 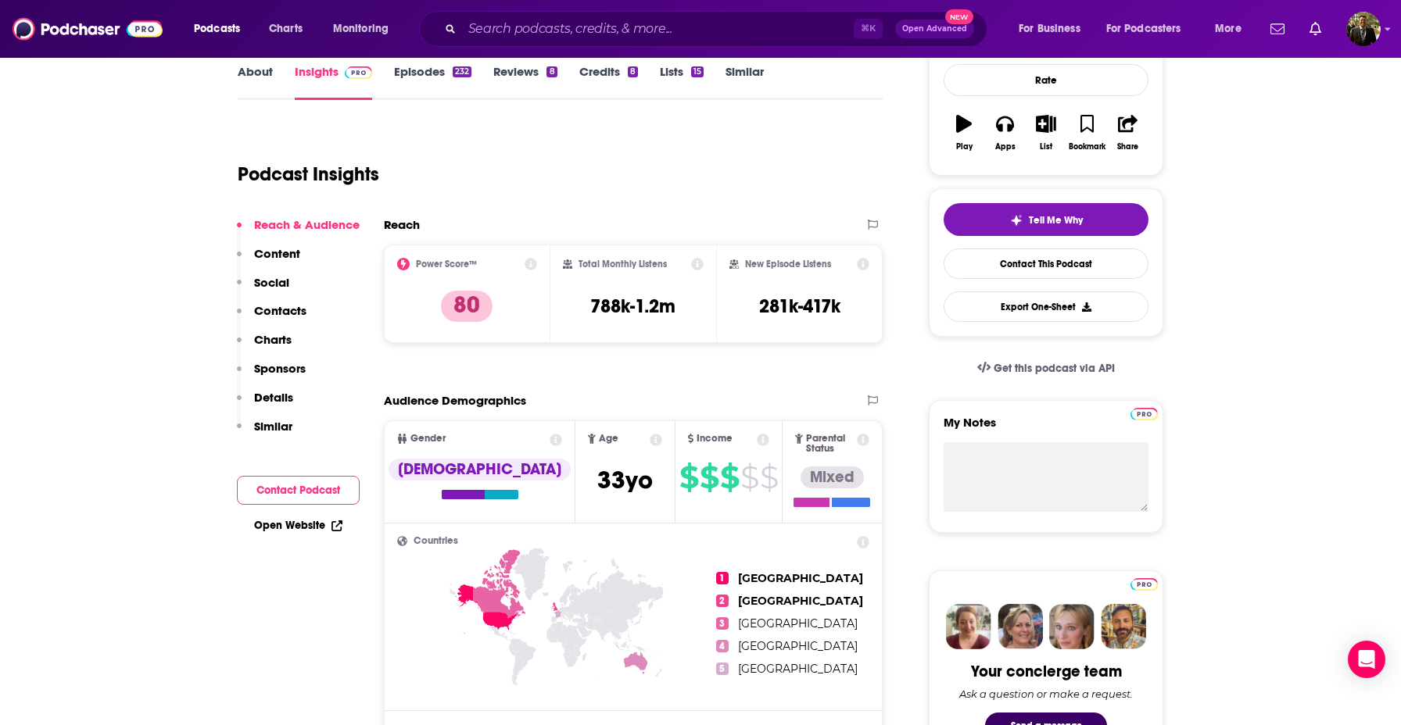 I want to click on h3: 281k-417k, so click(x=800, y=306).